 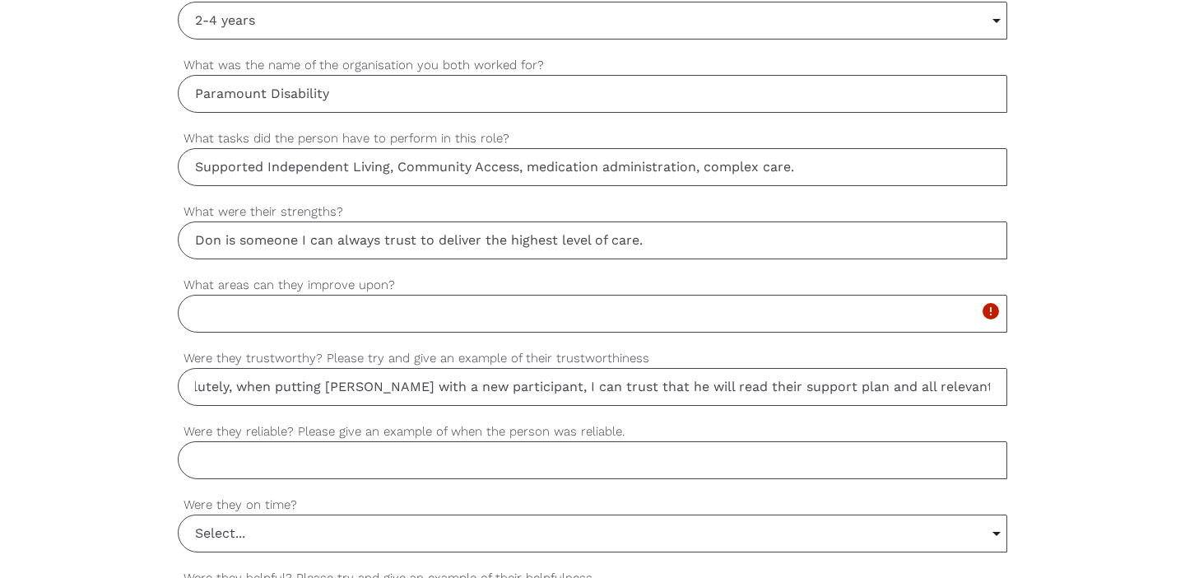 What do you see at coordinates (593, 138) in the screenshot?
I see `label: What tasks did the person have to perform in this role?` at bounding box center [593, 138].